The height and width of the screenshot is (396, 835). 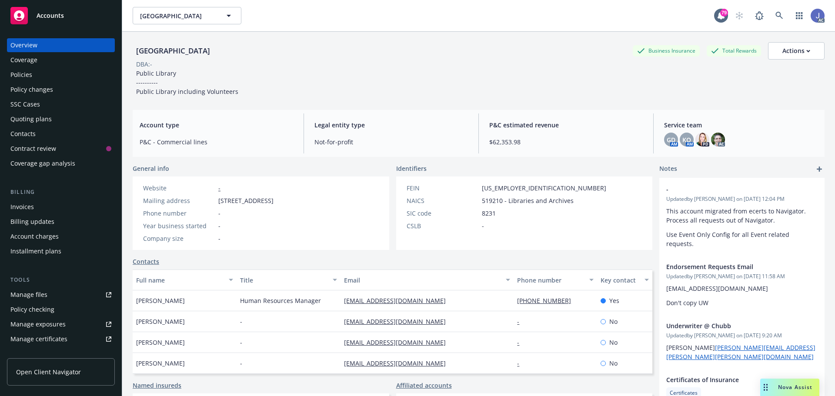 What do you see at coordinates (61, 251) in the screenshot?
I see `a: Installment plans` at bounding box center [61, 251].